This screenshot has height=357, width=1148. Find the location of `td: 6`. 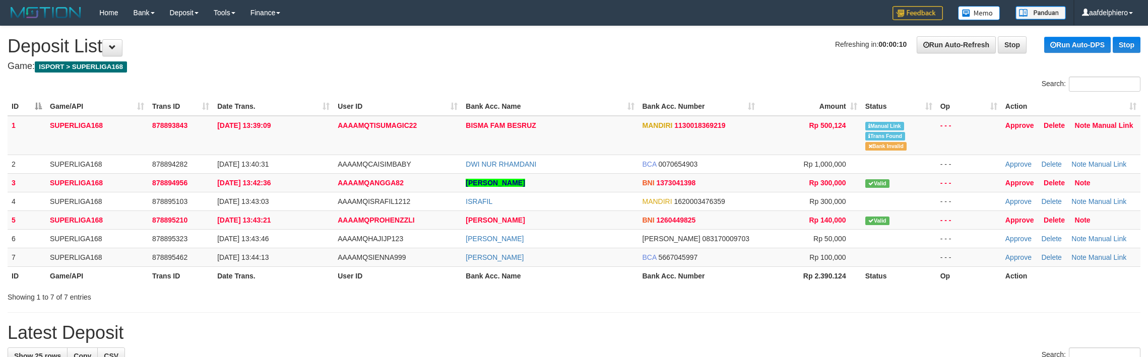

td: 6 is located at coordinates (27, 238).